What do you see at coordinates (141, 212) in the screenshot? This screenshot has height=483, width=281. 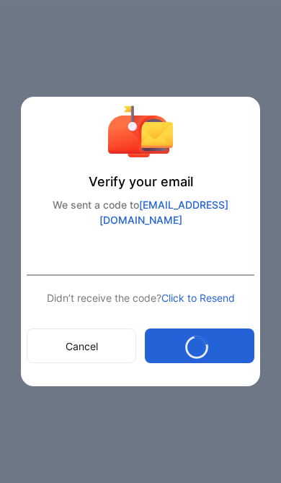 I see `p: We sent a code to` at bounding box center [141, 212].